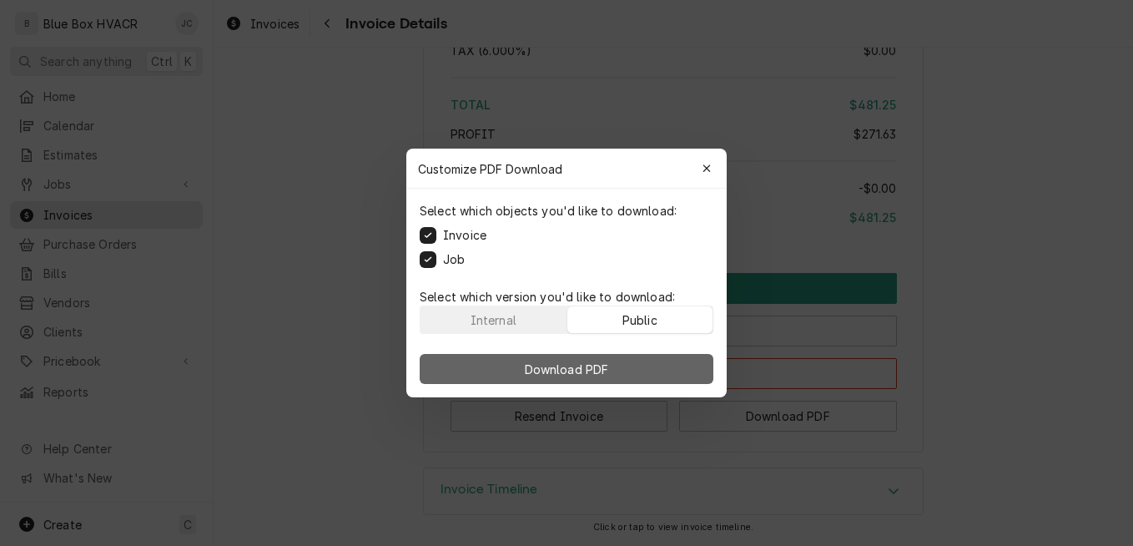 The height and width of the screenshot is (546, 1133). What do you see at coordinates (493, 320) in the screenshot?
I see `div: Internal` at bounding box center [493, 320].